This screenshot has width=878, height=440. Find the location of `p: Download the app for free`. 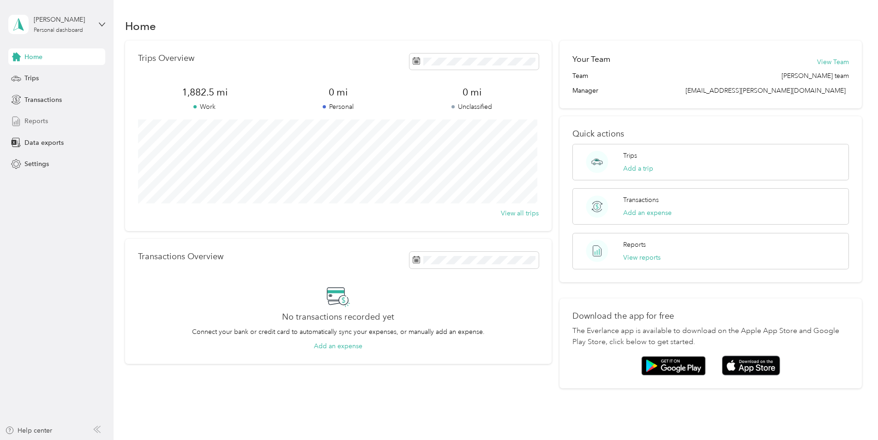

p: Download the app for free is located at coordinates (710, 316).